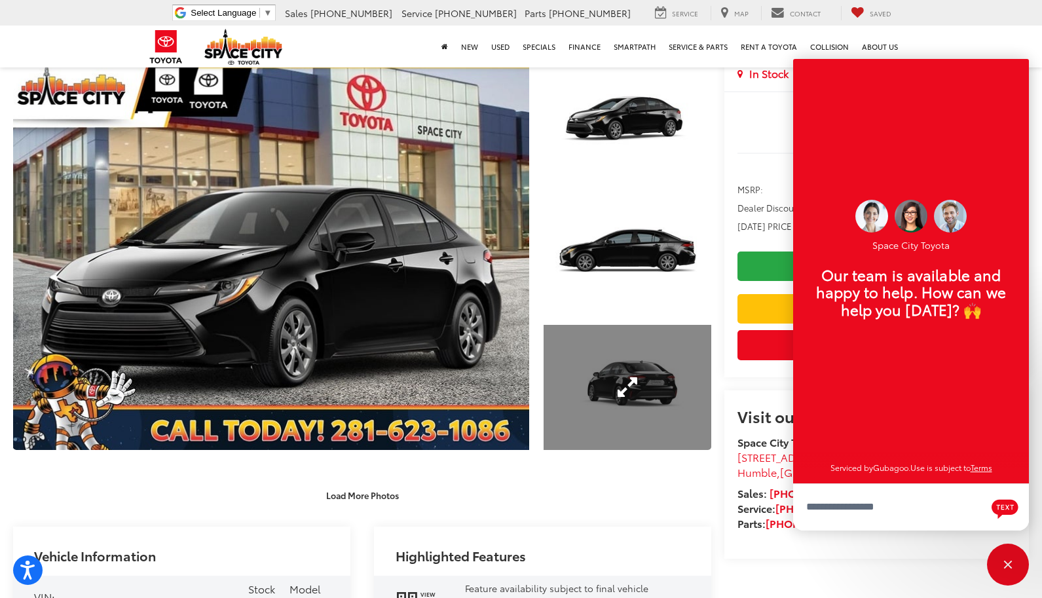 This screenshot has width=1042, height=598. I want to click on span: In Stock, so click(769, 73).